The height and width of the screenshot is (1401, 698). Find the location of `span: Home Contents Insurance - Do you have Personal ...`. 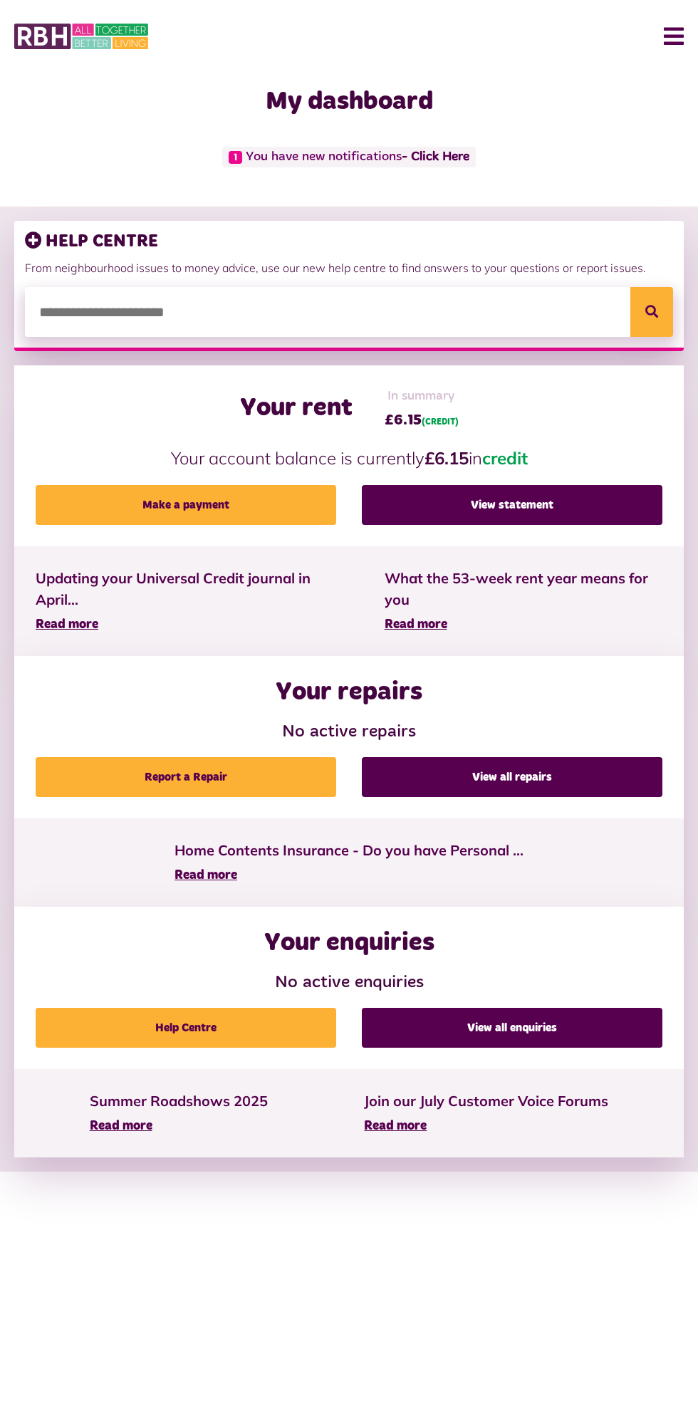

span: Home Contents Insurance - Do you have Personal ... is located at coordinates (349, 850).